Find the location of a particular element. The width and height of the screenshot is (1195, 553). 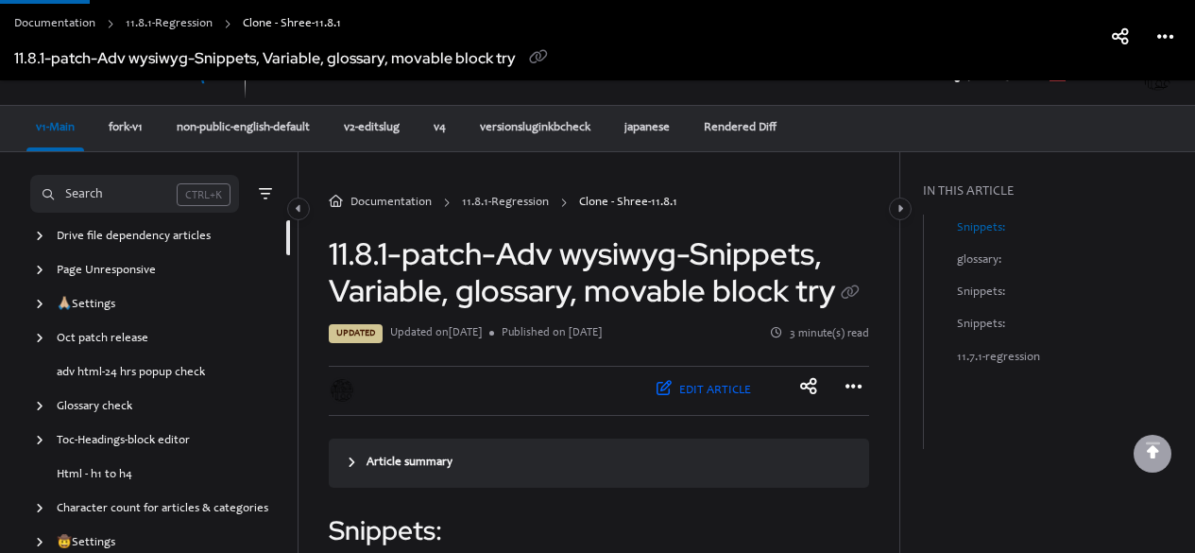

span: Features is located at coordinates (547, 75).